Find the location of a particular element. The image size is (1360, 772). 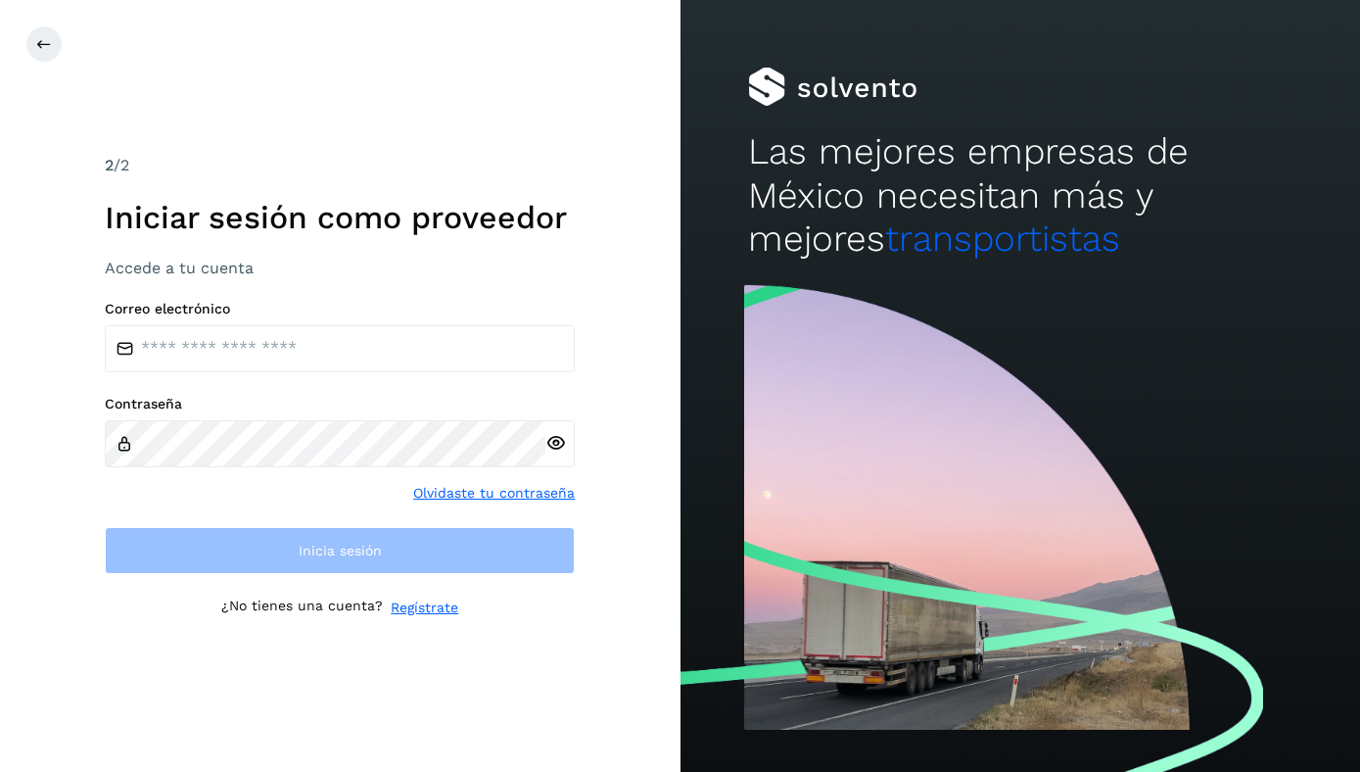

a: Regístrate is located at coordinates (424, 607).